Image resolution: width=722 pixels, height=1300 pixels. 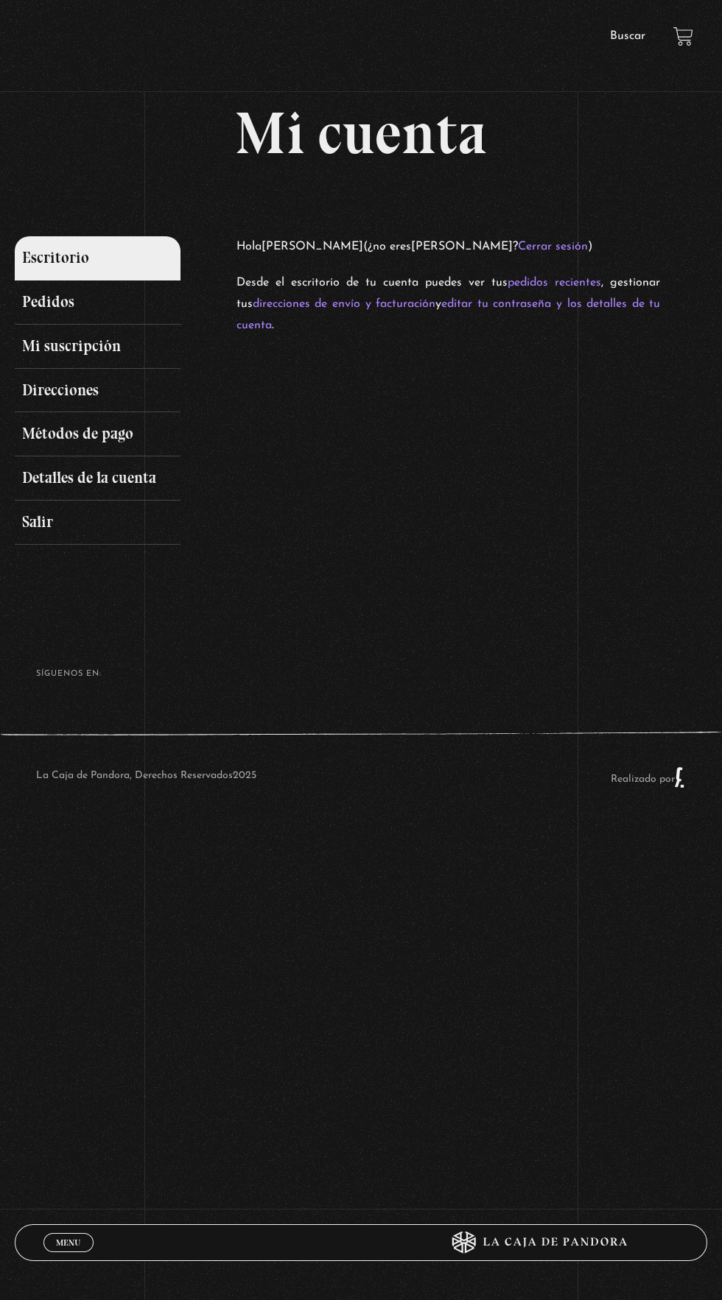 I want to click on a: editar tu contraseña y los detalles de tu cuenta, so click(x=448, y=314).